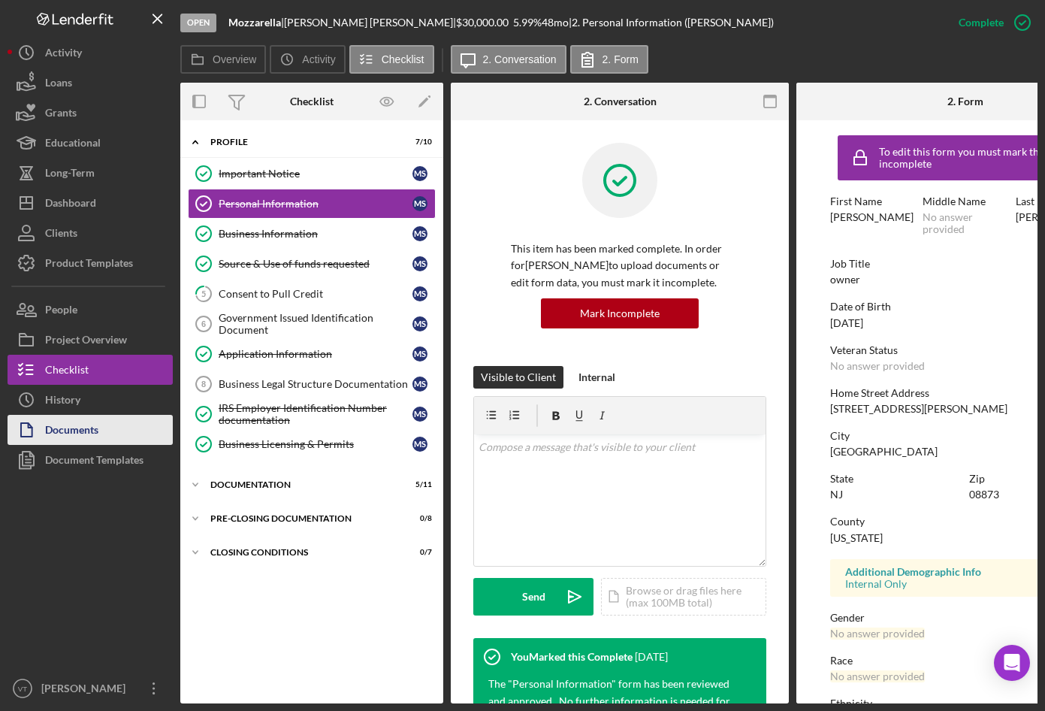 The height and width of the screenshot is (711, 1045). Describe the element at coordinates (90, 143) in the screenshot. I see `button: Educational` at that location.